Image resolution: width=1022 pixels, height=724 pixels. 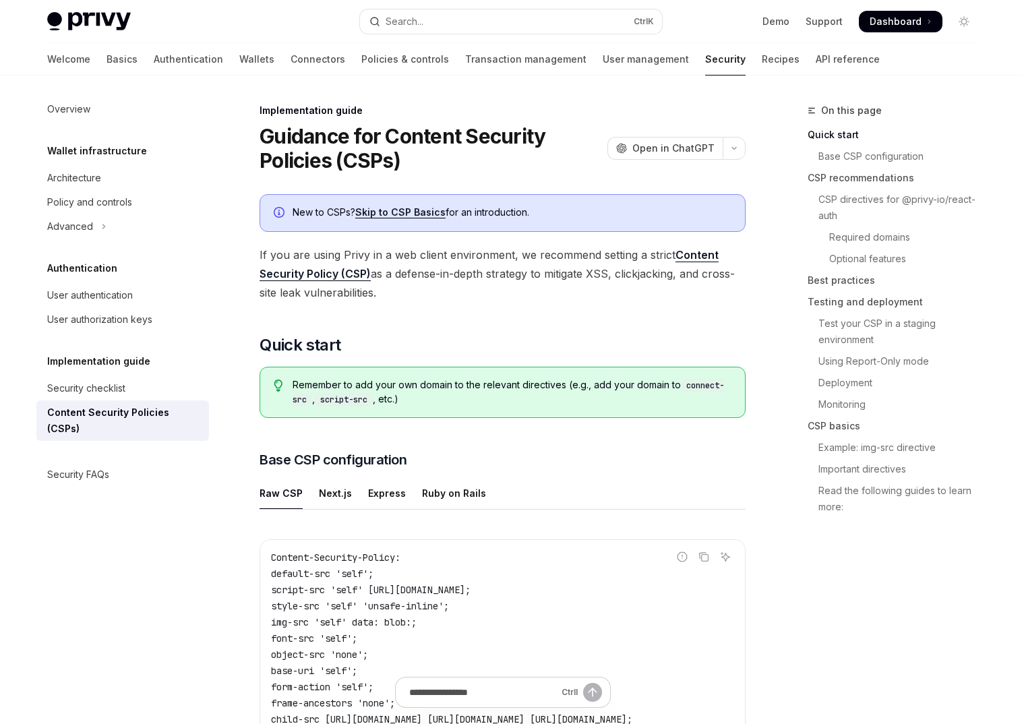 What do you see at coordinates (387, 493) in the screenshot?
I see `div: Express` at bounding box center [387, 493].